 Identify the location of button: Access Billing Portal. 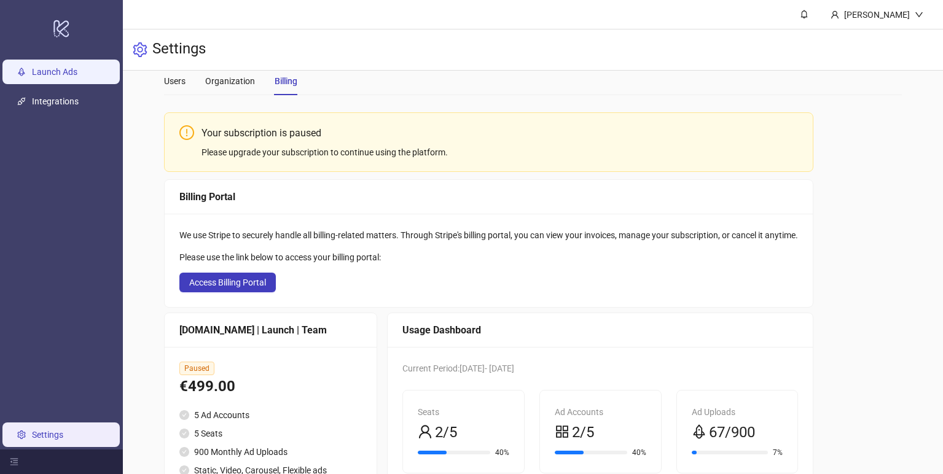
(227, 283).